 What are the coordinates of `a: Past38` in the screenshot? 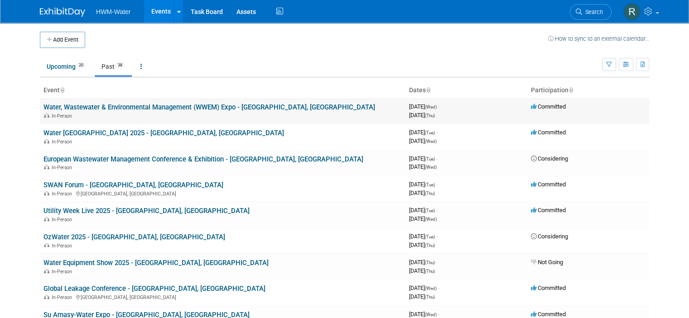 It's located at (113, 67).